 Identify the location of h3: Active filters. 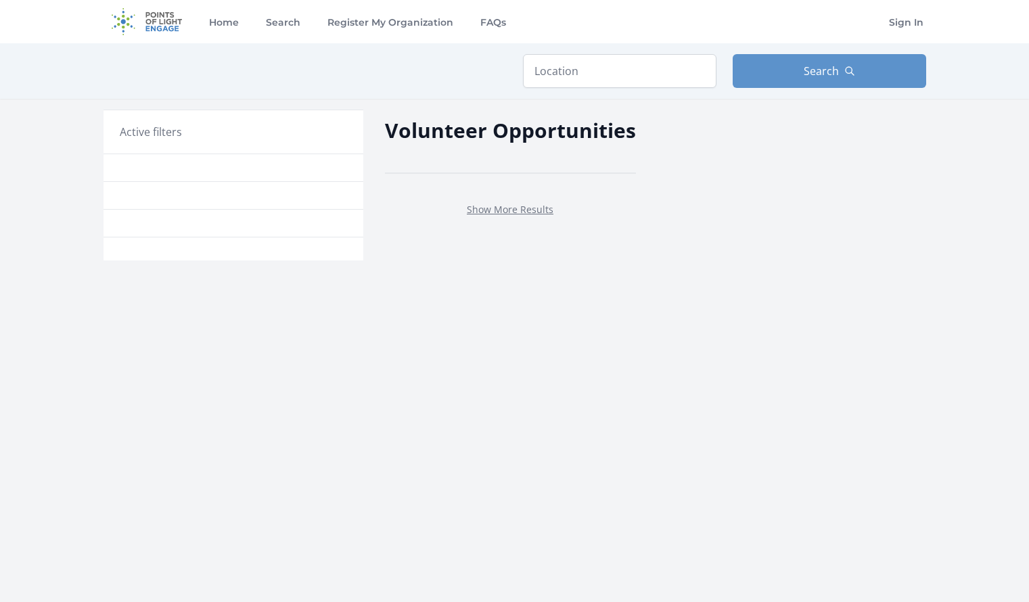
(151, 132).